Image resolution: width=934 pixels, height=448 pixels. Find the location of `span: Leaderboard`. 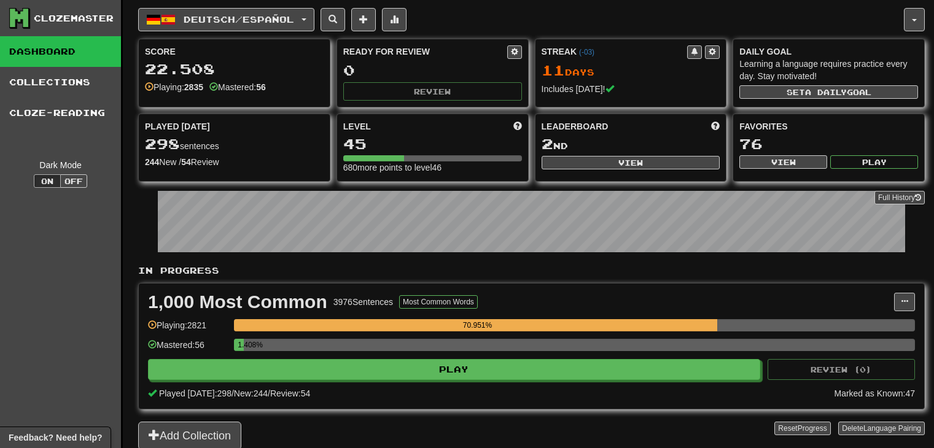

span: Leaderboard is located at coordinates (575, 127).